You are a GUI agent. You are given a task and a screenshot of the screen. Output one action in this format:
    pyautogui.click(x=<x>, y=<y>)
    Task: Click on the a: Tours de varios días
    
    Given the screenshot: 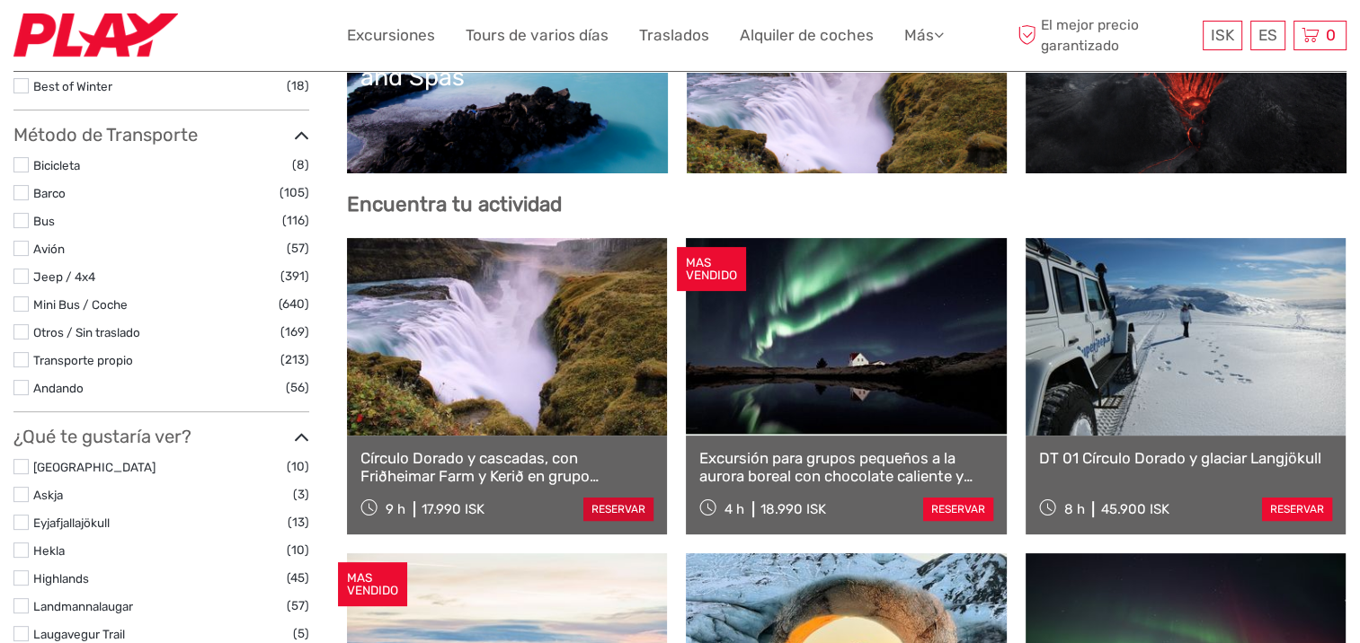 What is the action you would take?
    pyautogui.click(x=536, y=35)
    